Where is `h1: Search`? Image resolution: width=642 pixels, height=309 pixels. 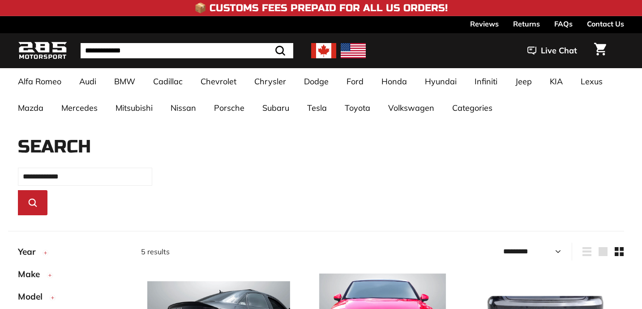 h1: Search is located at coordinates (321, 146).